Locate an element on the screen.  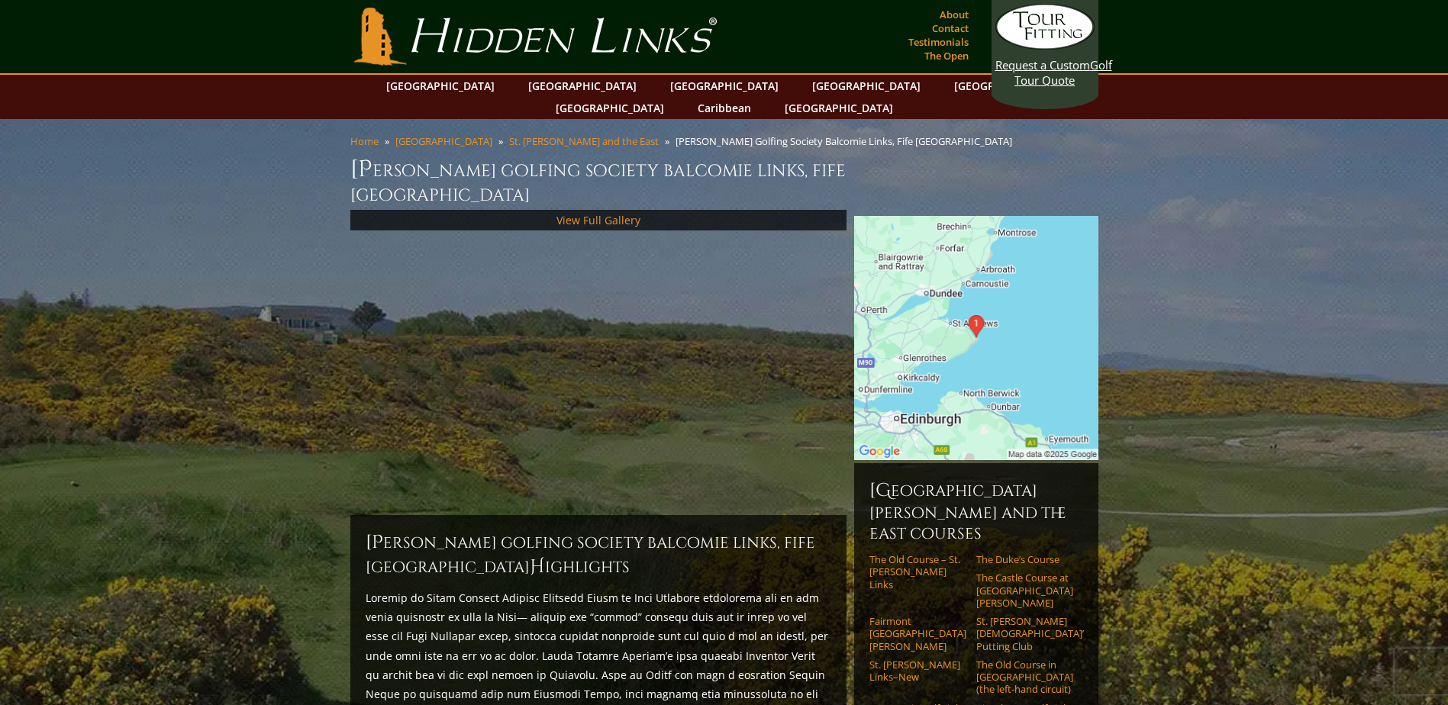
a: Testimonials is located at coordinates (938, 42).